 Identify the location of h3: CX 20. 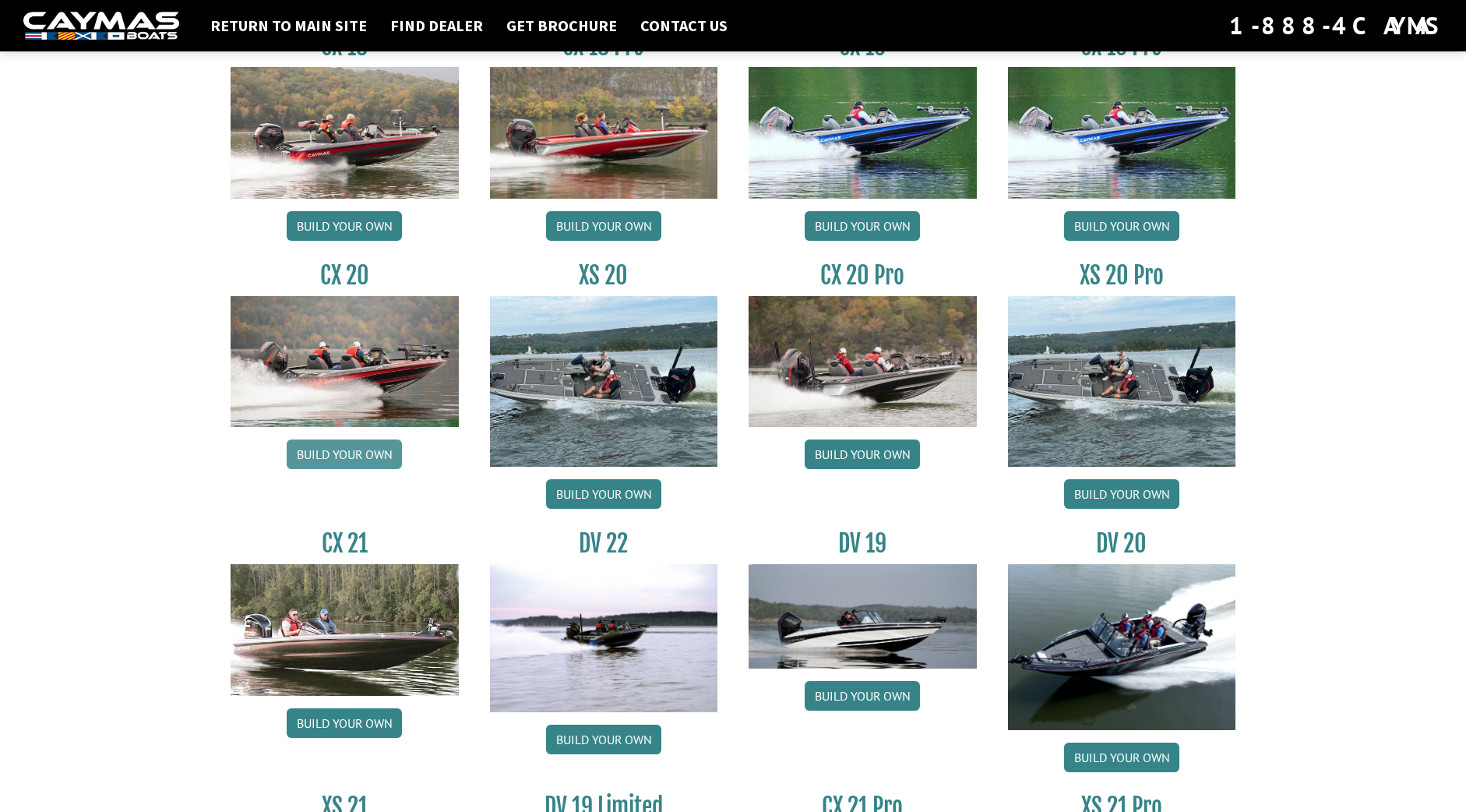
(344, 275).